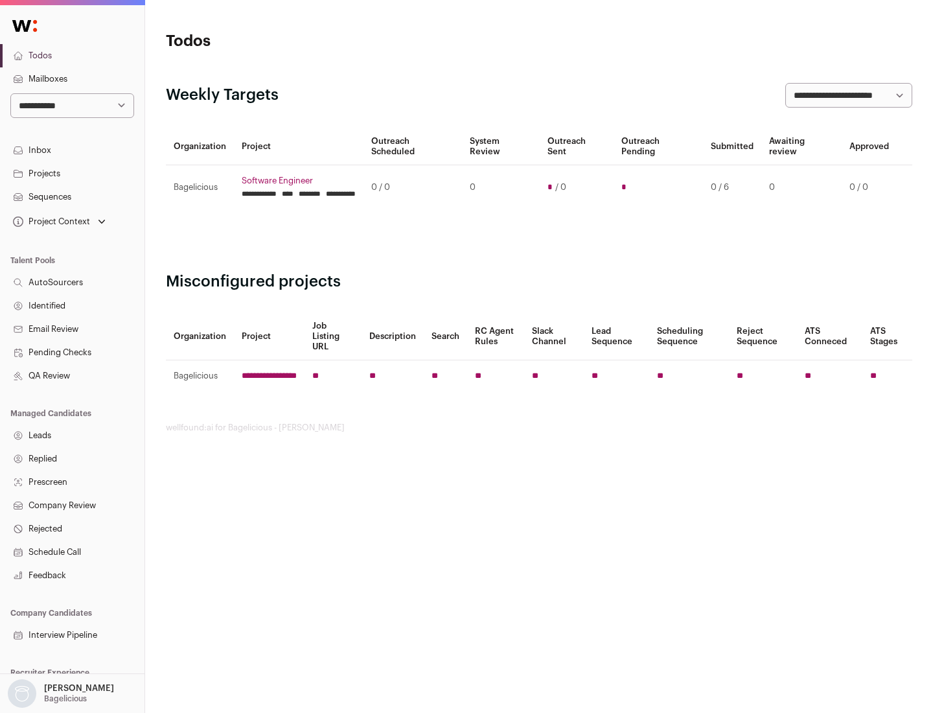 This screenshot has width=933, height=713. Describe the element at coordinates (333, 336) in the screenshot. I see `th: Job Listing URL` at that location.